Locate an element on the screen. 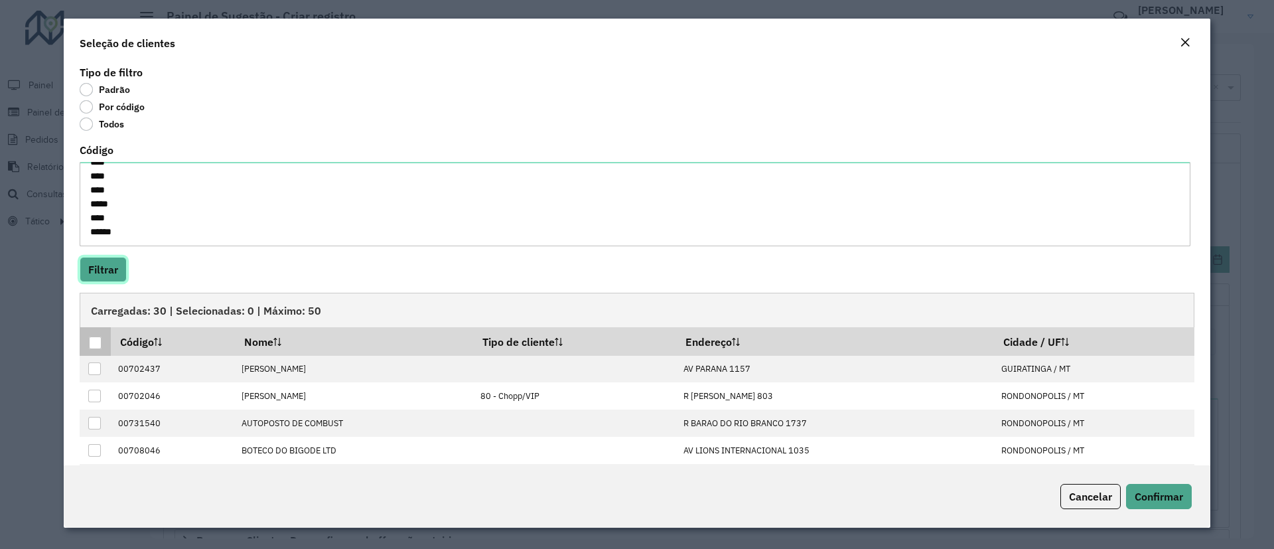 Image resolution: width=1274 pixels, height=549 pixels. button: Confirmar is located at coordinates (1158, 496).